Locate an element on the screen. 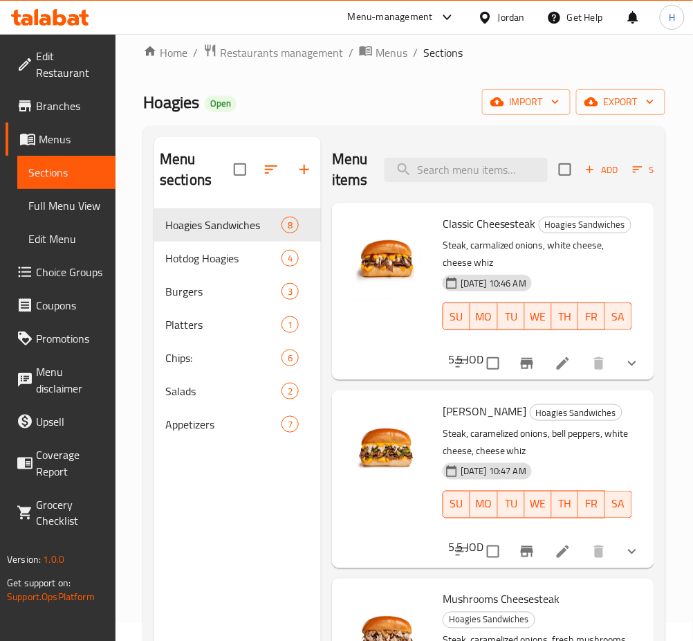 The image size is (693, 641). p: Steak, carmalized onions, white cheese, cheese whiz is located at coordinates (538, 254).